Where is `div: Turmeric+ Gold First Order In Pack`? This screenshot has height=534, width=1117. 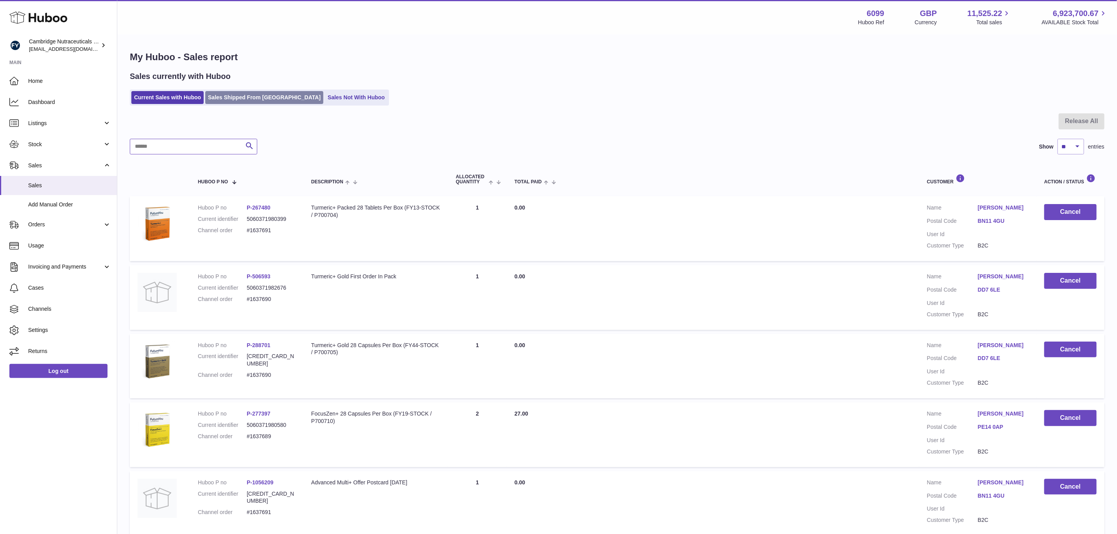
div: Turmeric+ Gold First Order In Pack is located at coordinates (376, 276).